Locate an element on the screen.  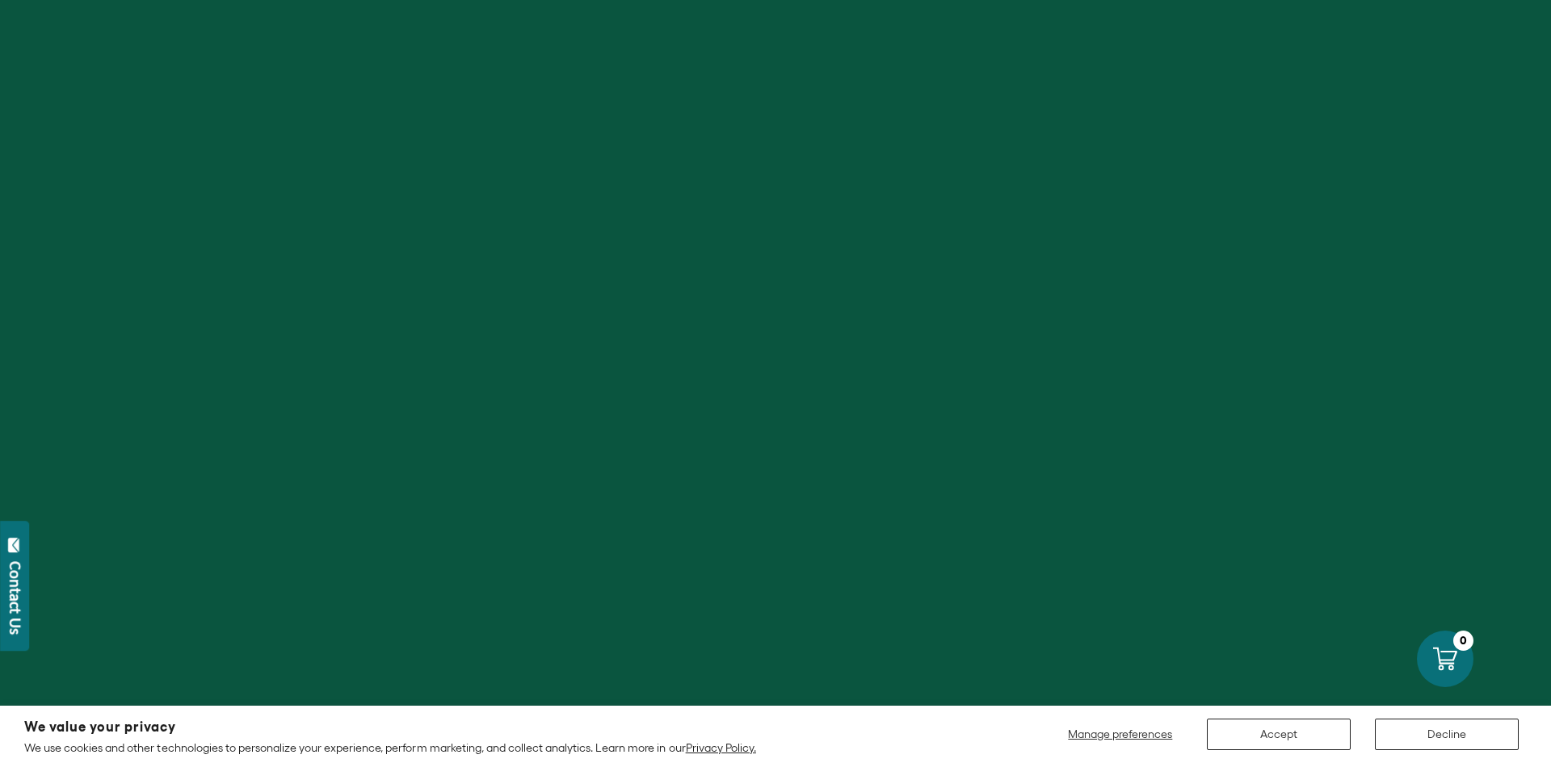
div: 0 is located at coordinates (1463, 641).